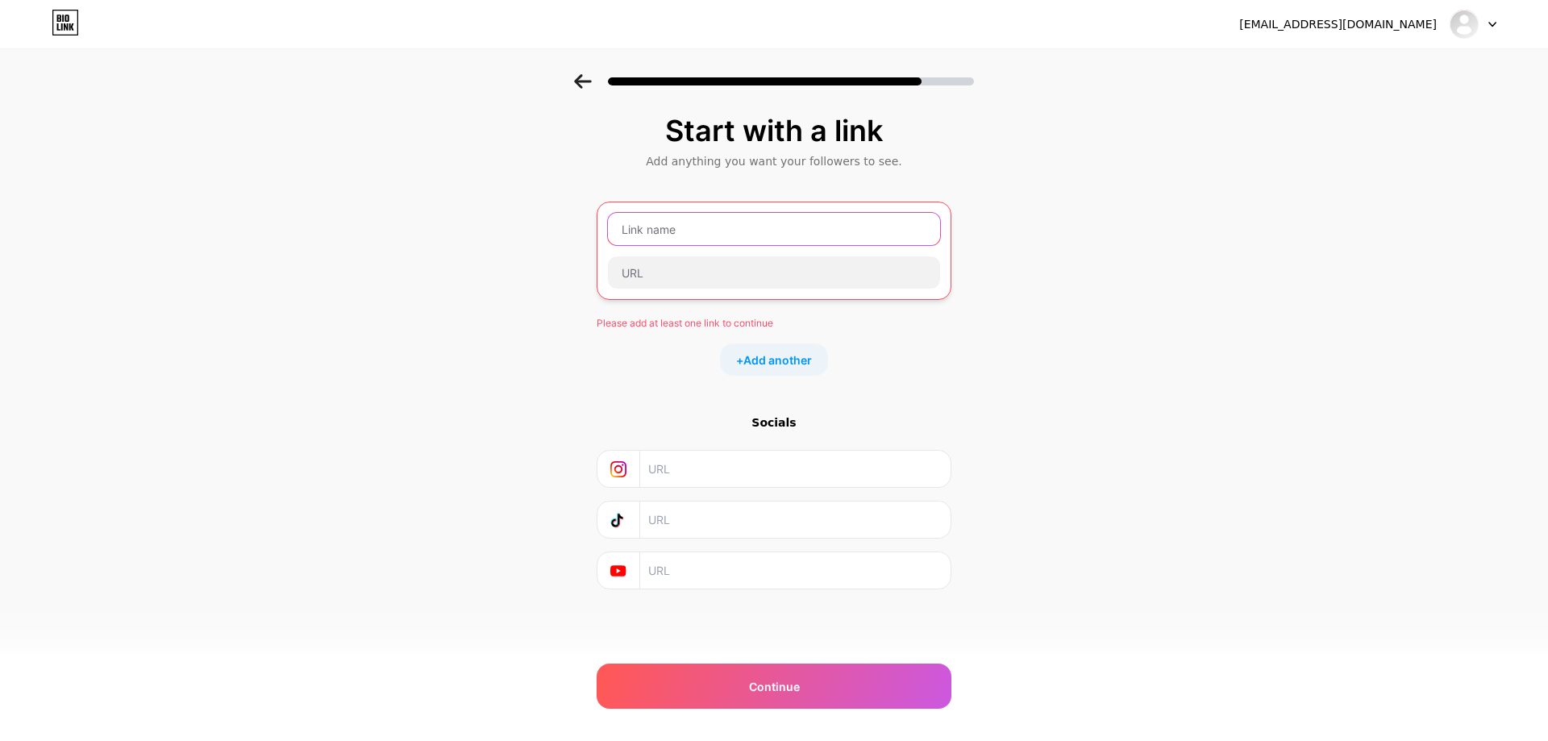 This screenshot has width=1548, height=741. I want to click on div: Socials, so click(774, 422).